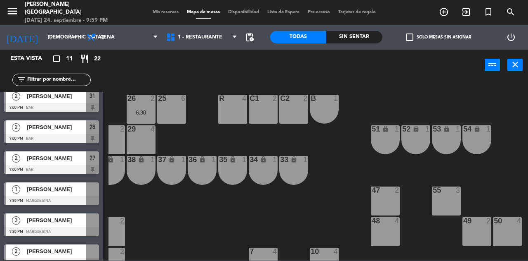  Describe the element at coordinates (410, 37) in the screenshot. I see `span: check_box_outline_blank` at that location.